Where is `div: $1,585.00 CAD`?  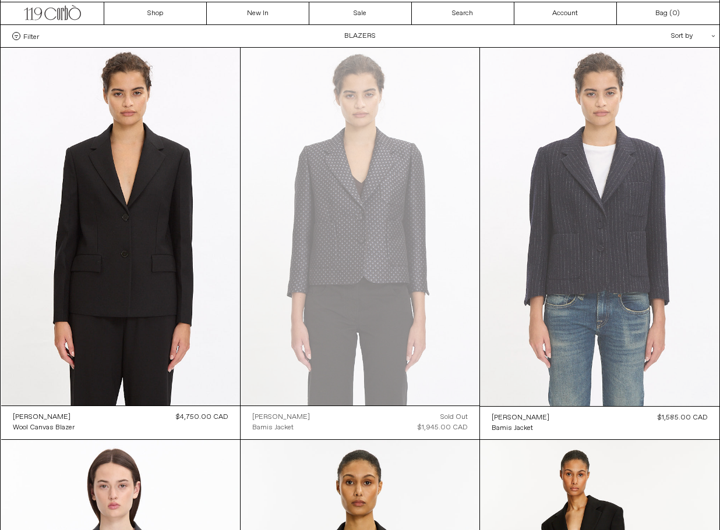 div: $1,585.00 CAD is located at coordinates (682, 418).